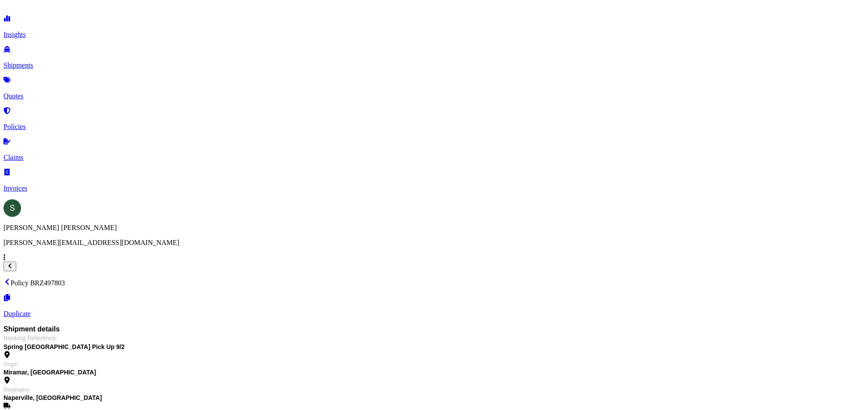 The image size is (842, 410). Describe the element at coordinates (30, 338) in the screenshot. I see `span: Booking Reference :` at that location.